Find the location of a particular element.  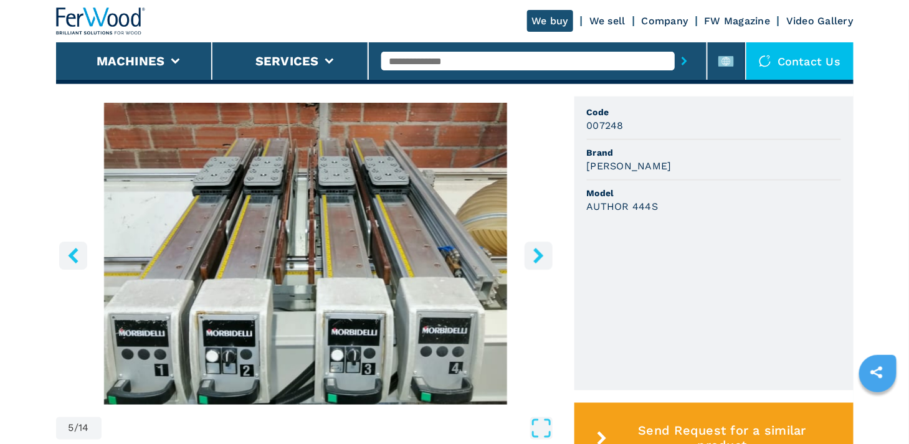

span: Model is located at coordinates (714, 193).